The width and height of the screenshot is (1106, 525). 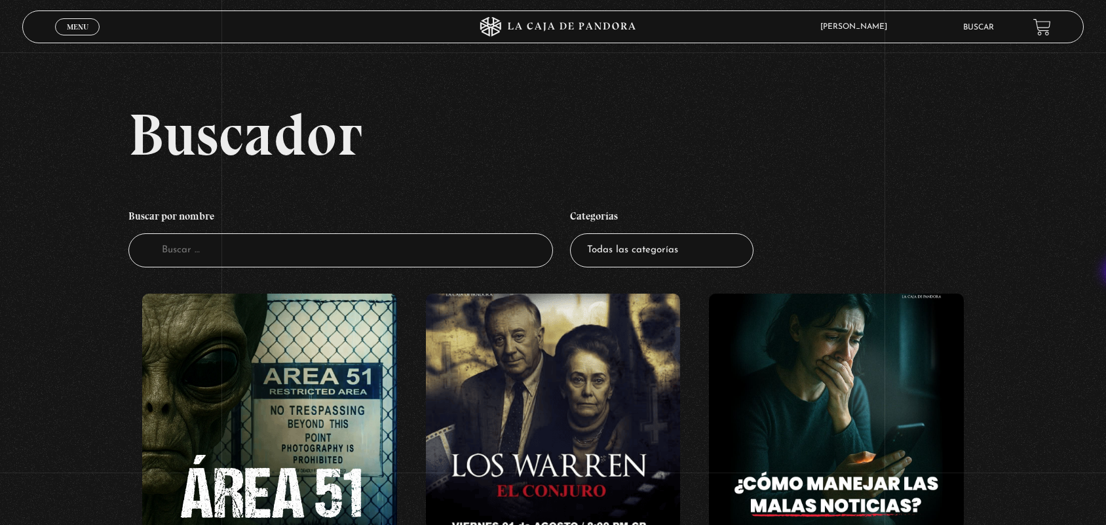 I want to click on h4: Categorías, so click(x=661, y=218).